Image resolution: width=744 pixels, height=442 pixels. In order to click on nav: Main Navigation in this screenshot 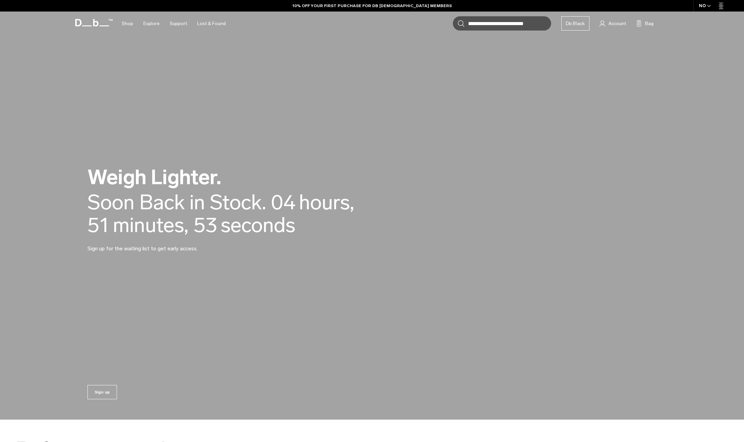, I will do `click(174, 23)`.